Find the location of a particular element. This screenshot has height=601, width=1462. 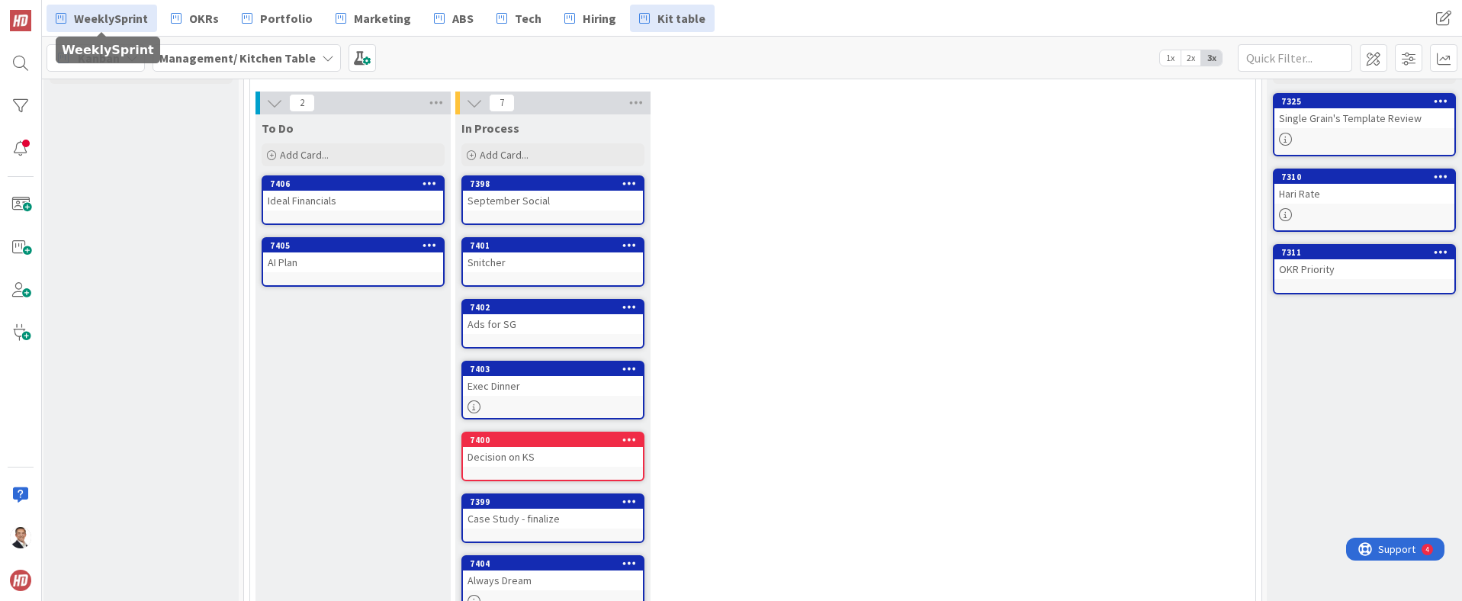

div: September Social is located at coordinates (553, 201).